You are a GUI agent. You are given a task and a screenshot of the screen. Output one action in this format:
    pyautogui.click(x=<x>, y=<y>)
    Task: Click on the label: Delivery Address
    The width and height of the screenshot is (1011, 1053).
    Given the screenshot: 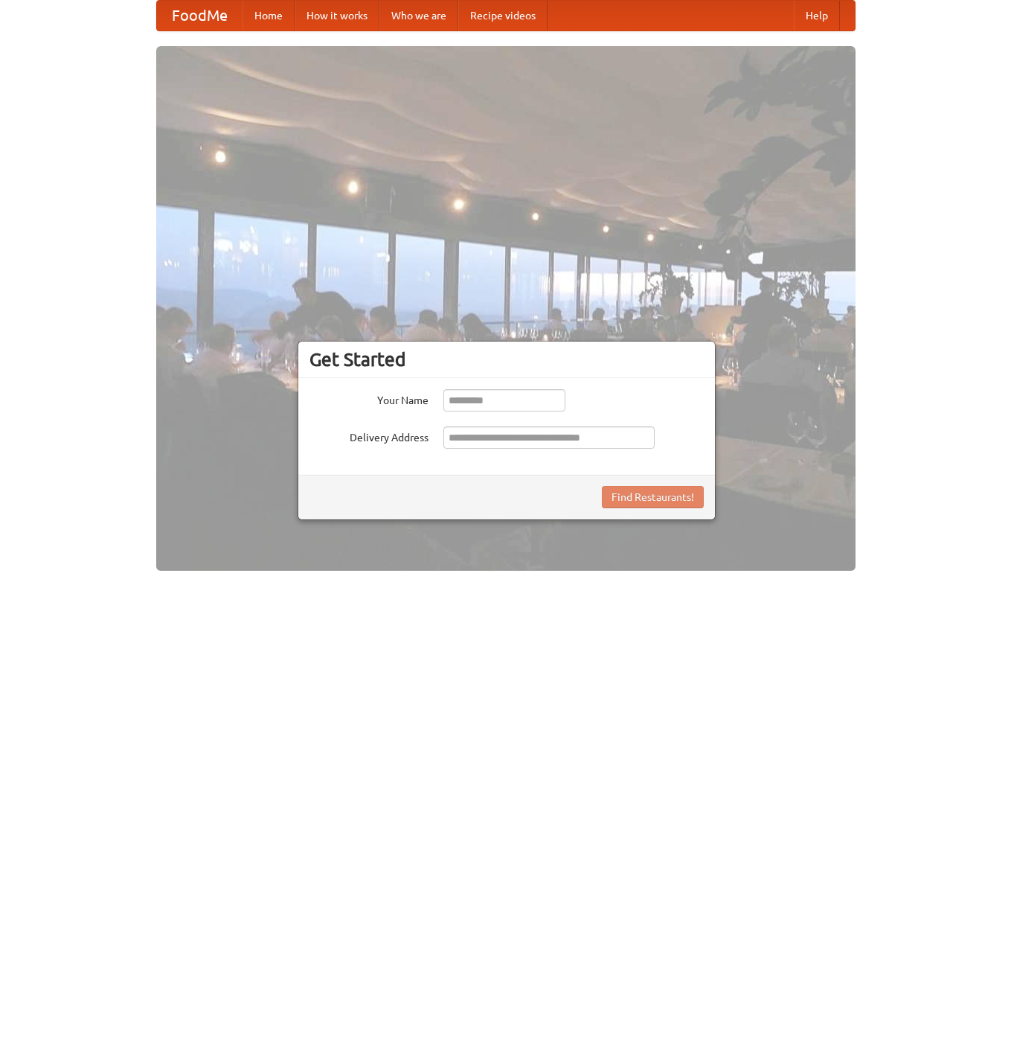 What is the action you would take?
    pyautogui.click(x=369, y=435)
    